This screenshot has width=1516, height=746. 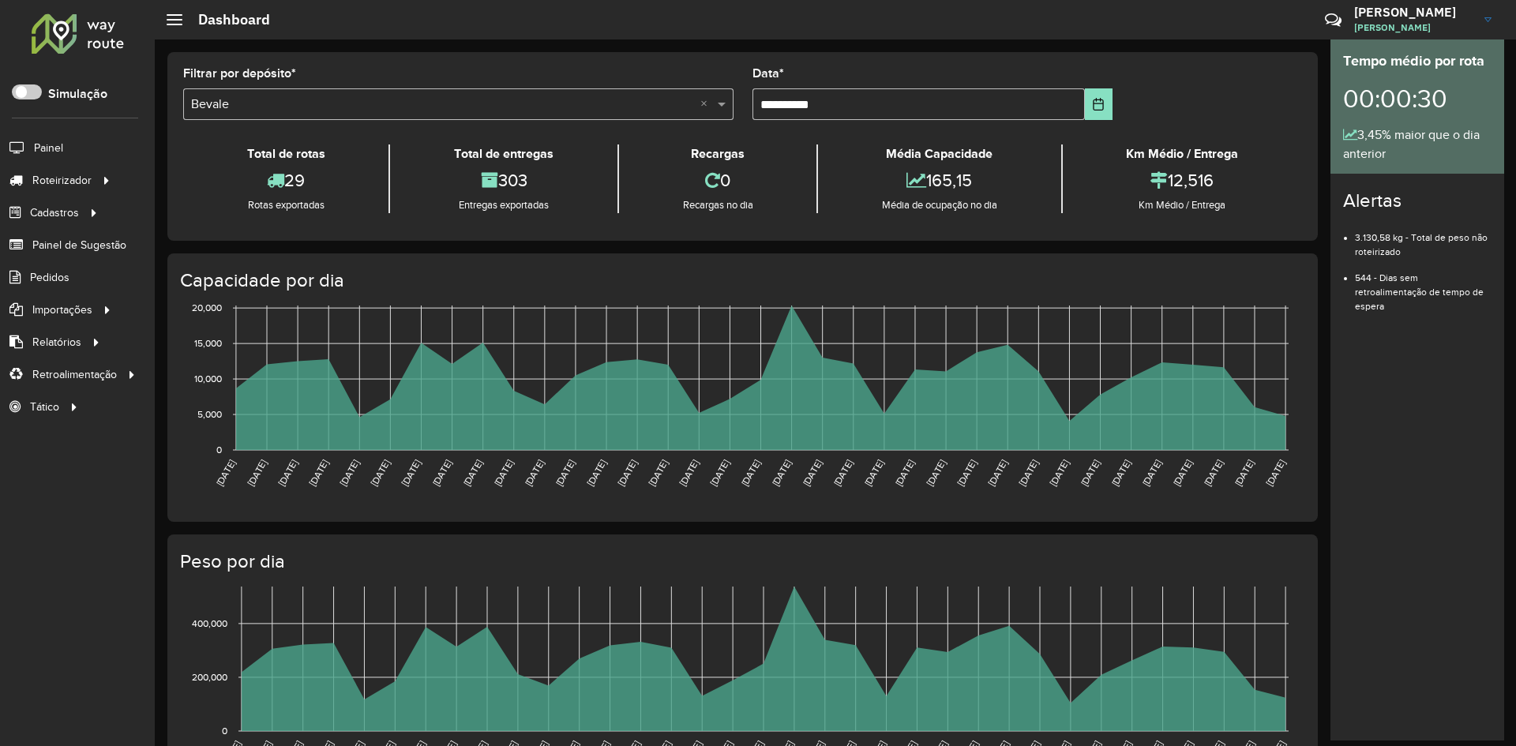 What do you see at coordinates (939, 180) in the screenshot?
I see `div: 165,15` at bounding box center [939, 180].